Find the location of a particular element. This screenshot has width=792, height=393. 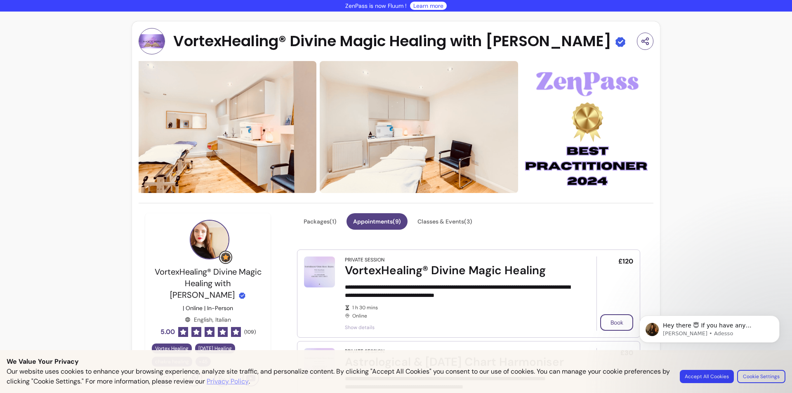

p: | Online | In-Person is located at coordinates (208, 308).